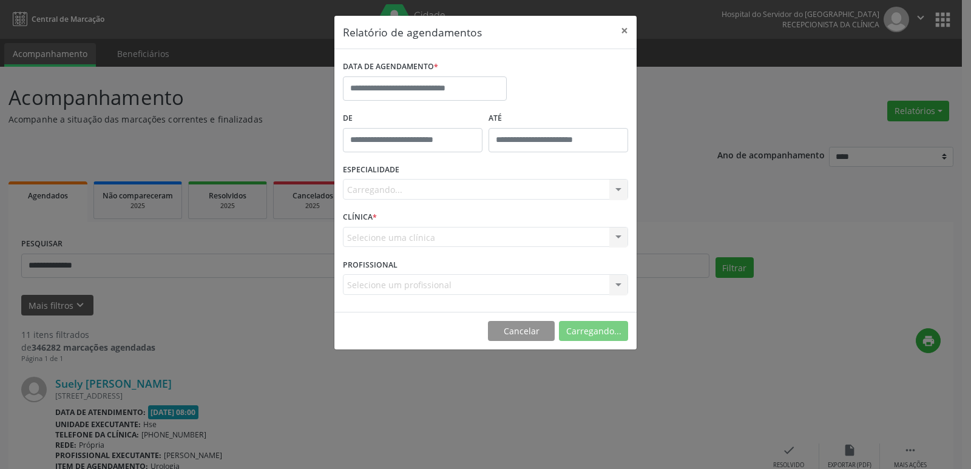 This screenshot has width=971, height=469. Describe the element at coordinates (390, 67) in the screenshot. I see `label: DATA DE AGENDAMENTO` at that location.